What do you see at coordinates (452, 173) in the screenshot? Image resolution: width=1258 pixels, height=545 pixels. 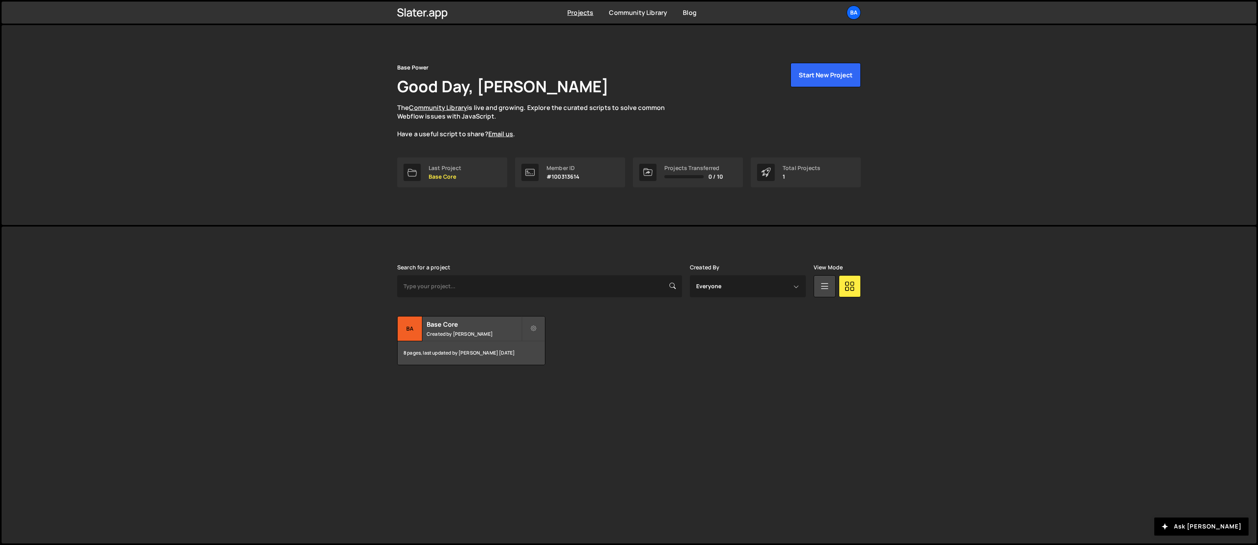 I see `a: Last Project Base Core` at bounding box center [452, 173].